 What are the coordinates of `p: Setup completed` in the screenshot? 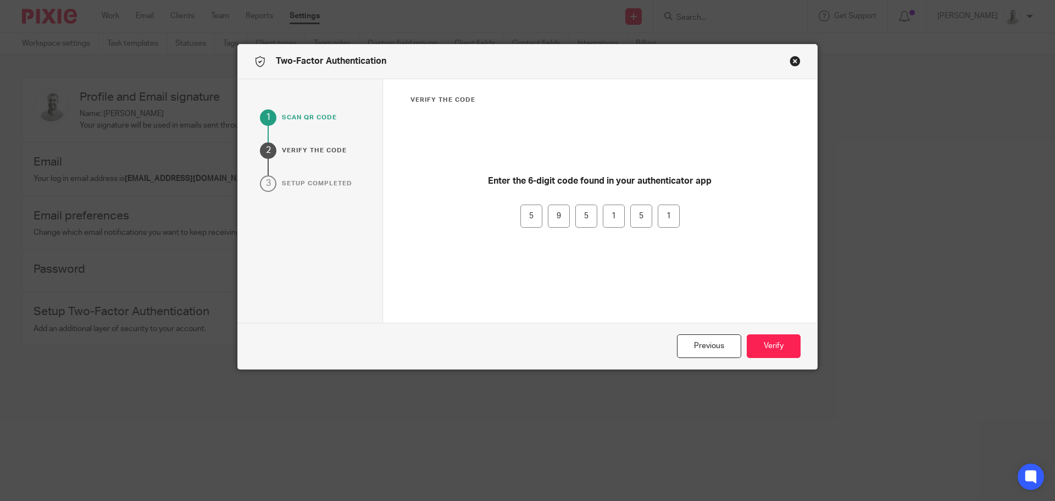 It's located at (317, 184).